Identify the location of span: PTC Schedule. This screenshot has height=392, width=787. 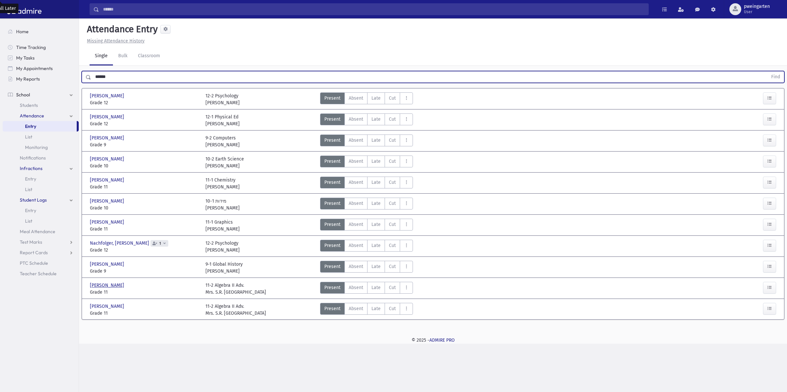
(34, 263).